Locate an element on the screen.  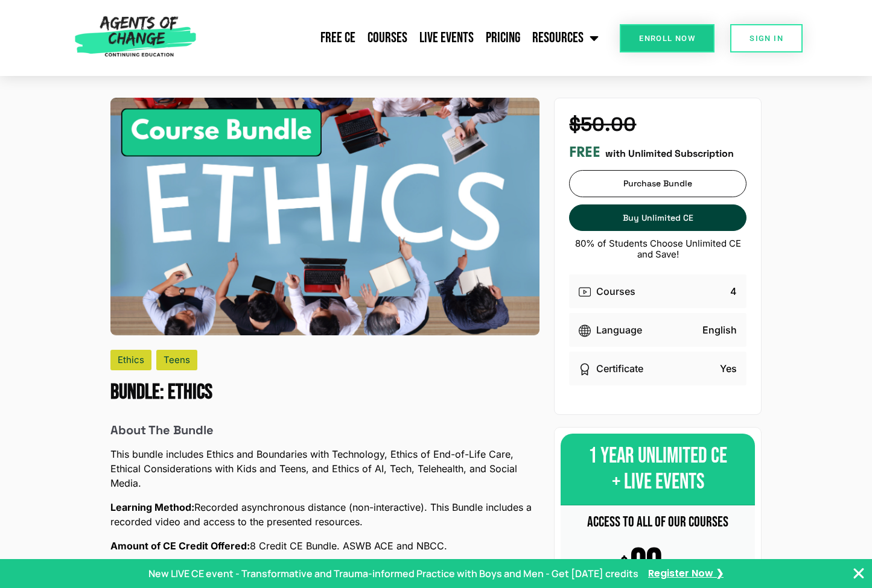
h3: FREE is located at coordinates (585, 152).